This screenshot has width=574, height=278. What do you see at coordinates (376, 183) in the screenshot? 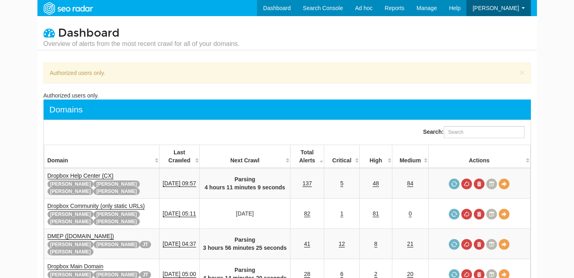
I see `a: 48` at bounding box center [376, 183].